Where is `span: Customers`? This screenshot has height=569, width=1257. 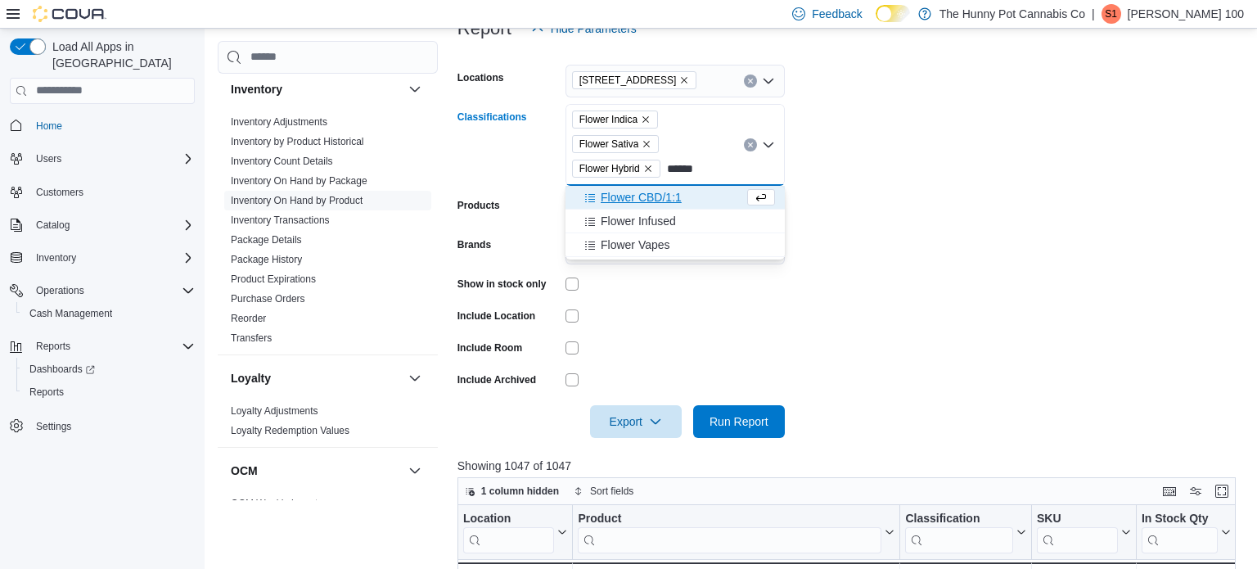 span: Customers is located at coordinates (60, 192).